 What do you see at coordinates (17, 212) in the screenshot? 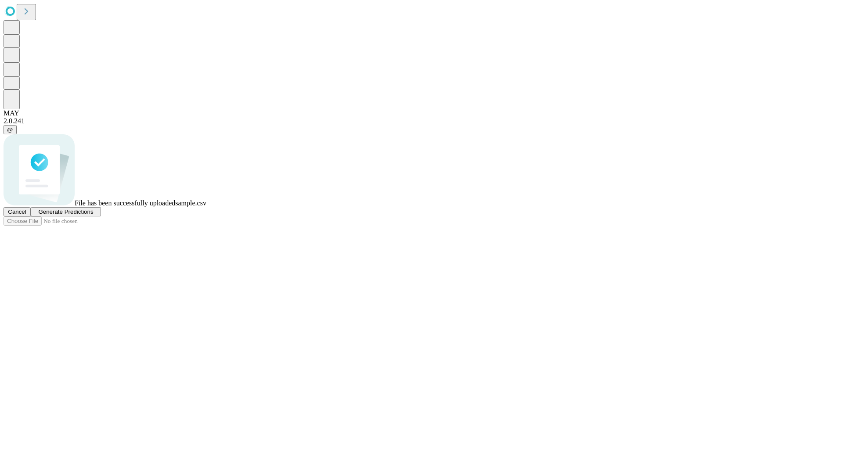
I see `button: Cancel` at bounding box center [17, 212].